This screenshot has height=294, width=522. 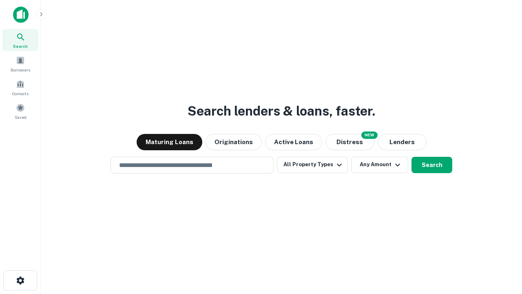 I want to click on button: Search, so click(x=432, y=165).